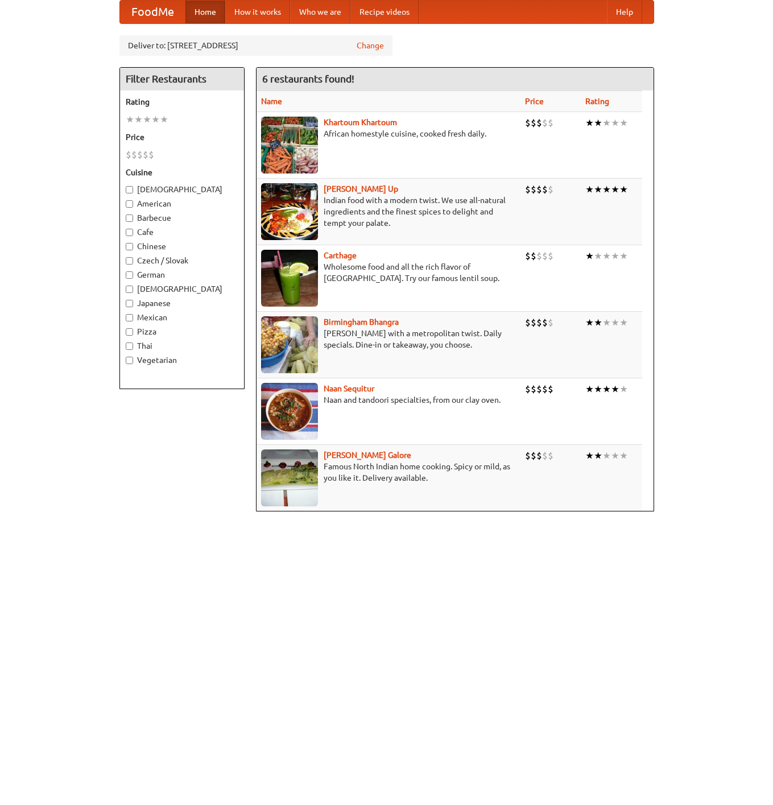  I want to click on label: Mexican, so click(182, 317).